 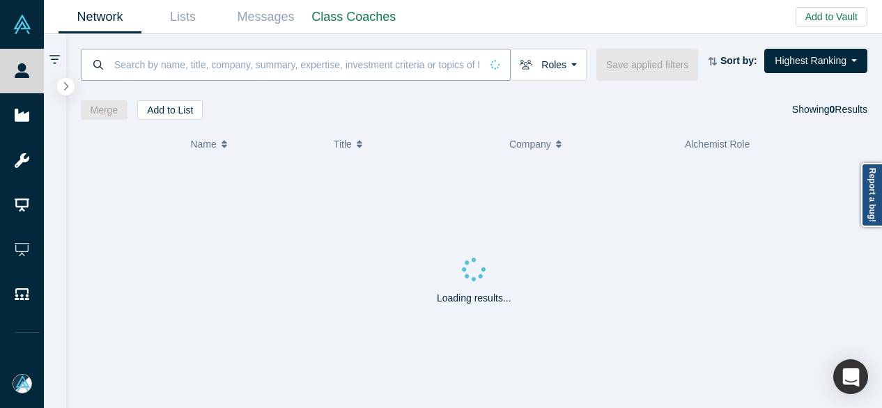 What do you see at coordinates (22, 24) in the screenshot?
I see `img: Alchemist Vault Logo` at bounding box center [22, 24].